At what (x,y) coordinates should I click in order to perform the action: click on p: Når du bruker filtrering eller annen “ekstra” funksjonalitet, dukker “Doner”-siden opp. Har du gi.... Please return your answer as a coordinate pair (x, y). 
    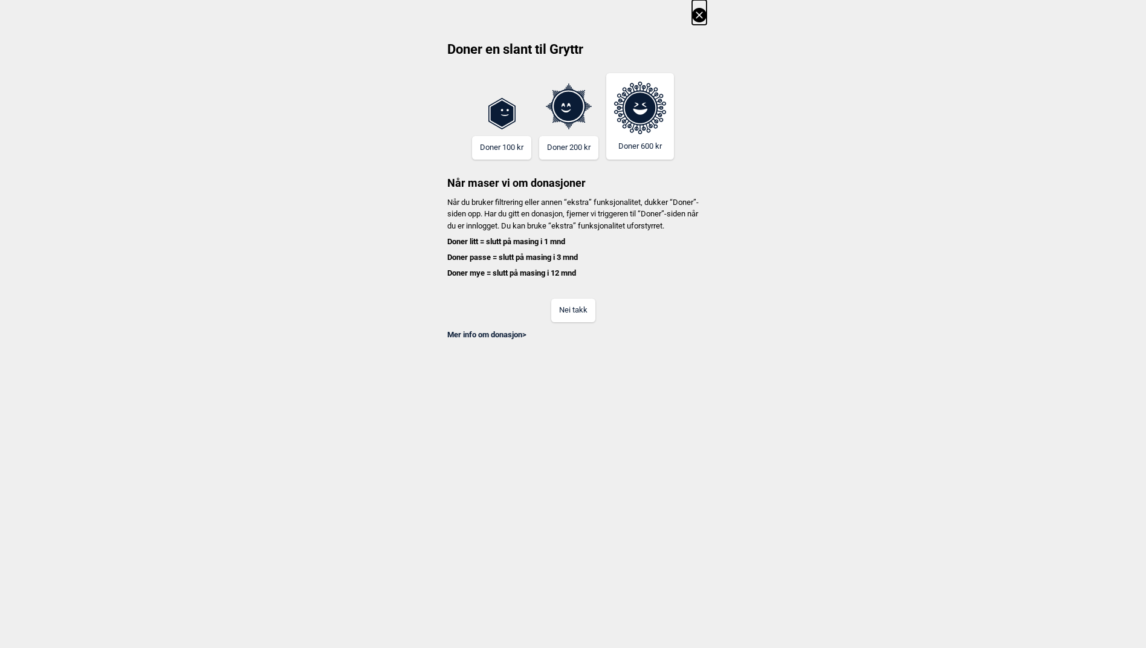
    Looking at the image, I should click on (573, 237).